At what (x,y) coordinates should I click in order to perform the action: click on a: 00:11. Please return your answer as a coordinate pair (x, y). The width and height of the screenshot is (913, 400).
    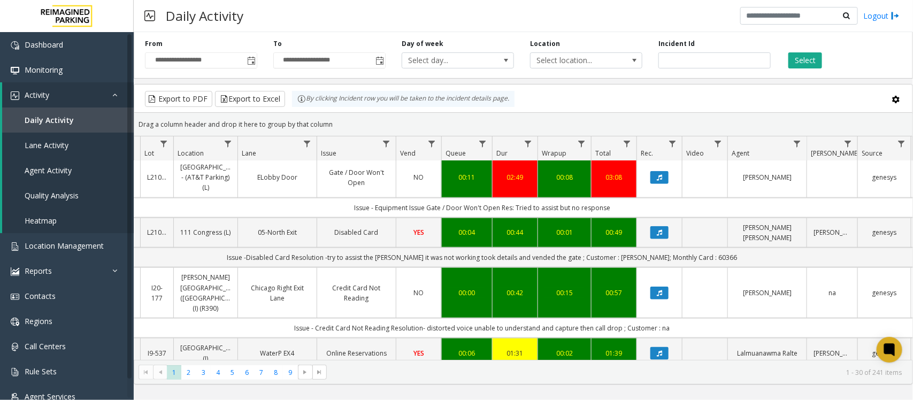
    Looking at the image, I should click on (467, 177).